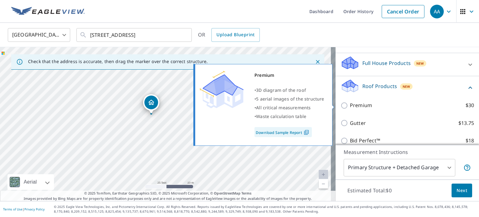 The height and width of the screenshot is (217, 479). What do you see at coordinates (281, 90) in the screenshot?
I see `span: 3D diagram of the roof` at bounding box center [281, 90].